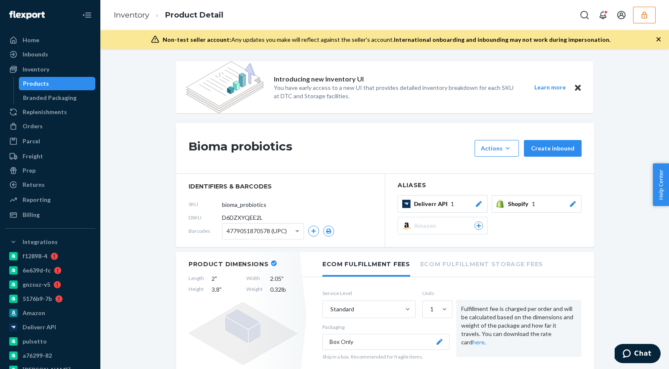  Describe the element at coordinates (33, 126) in the screenshot. I see `div: Orders` at that location.